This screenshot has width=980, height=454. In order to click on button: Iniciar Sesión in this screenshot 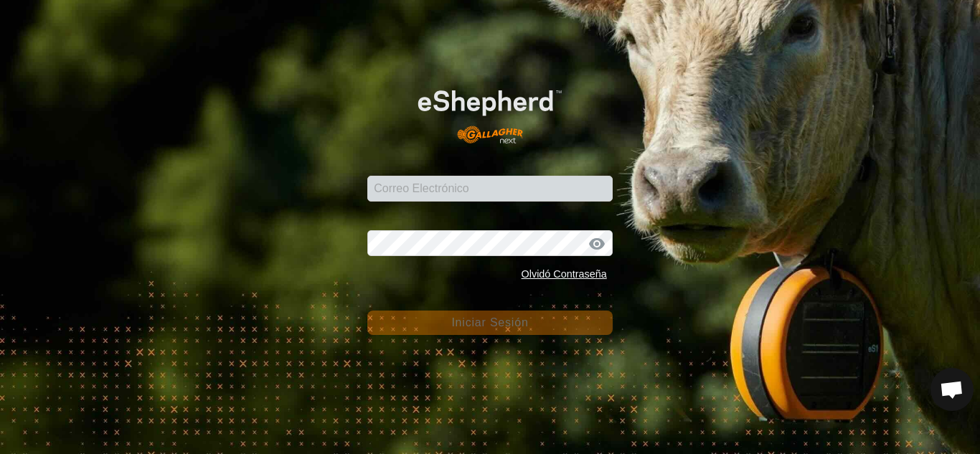, I will do `click(490, 323)`.